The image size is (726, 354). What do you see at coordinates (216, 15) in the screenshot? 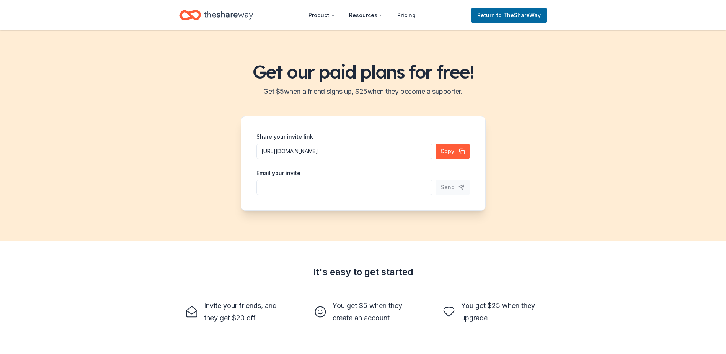
I see `a: Home` at bounding box center [216, 15].